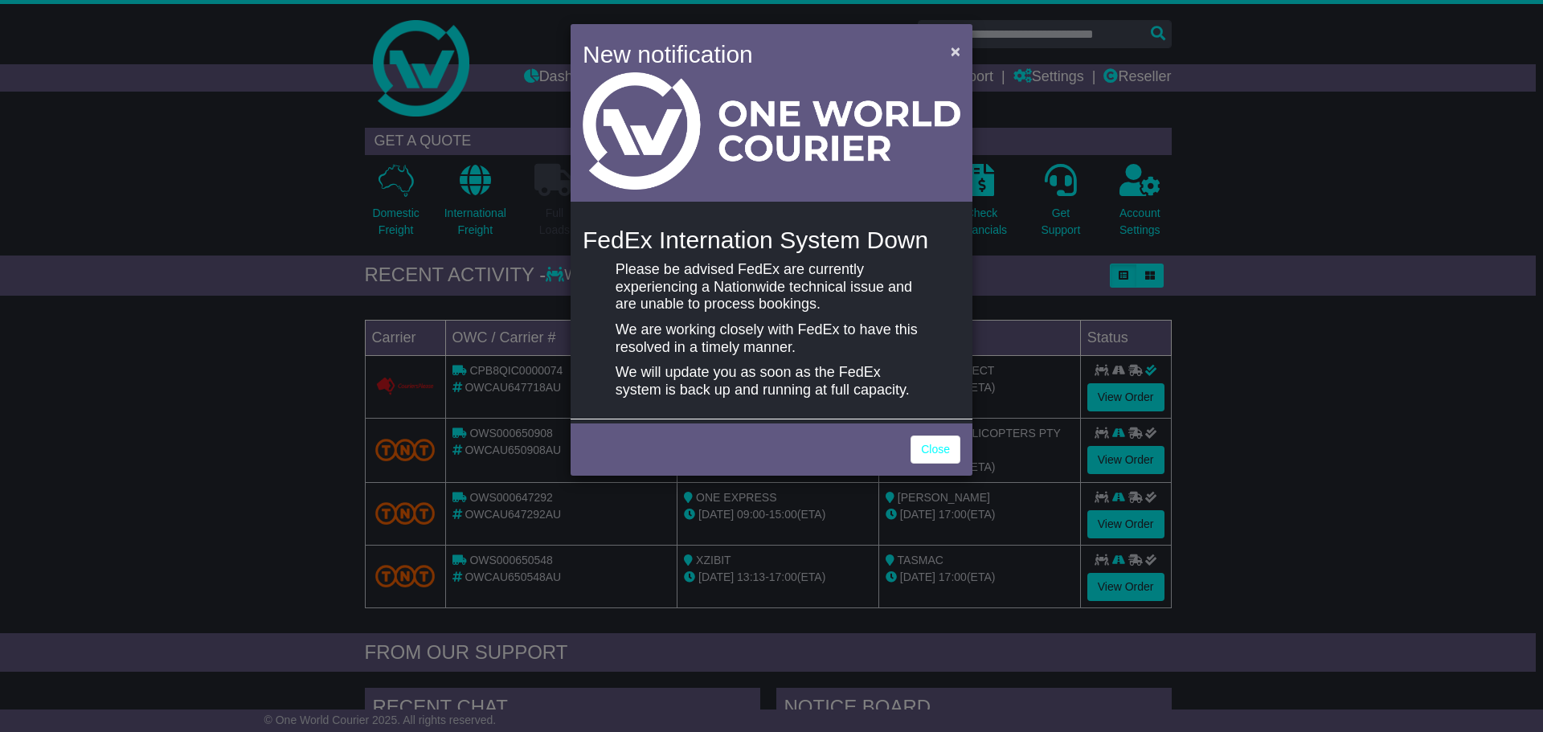 Image resolution: width=1543 pixels, height=732 pixels. Describe the element at coordinates (771, 239) in the screenshot. I see `h4: FedEx Internation System Down` at that location.